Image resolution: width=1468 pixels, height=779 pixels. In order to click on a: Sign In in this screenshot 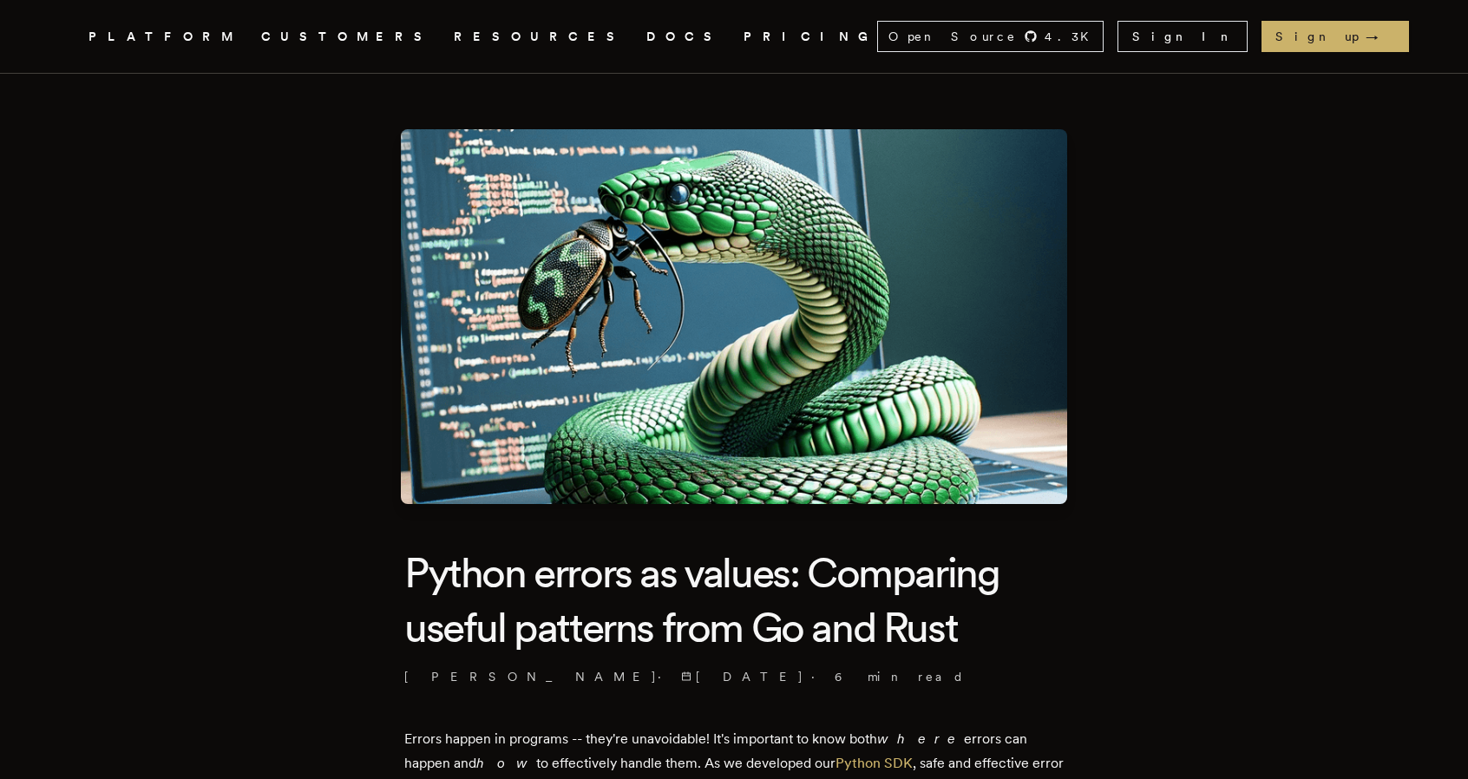, I will do `click(1183, 36)`.